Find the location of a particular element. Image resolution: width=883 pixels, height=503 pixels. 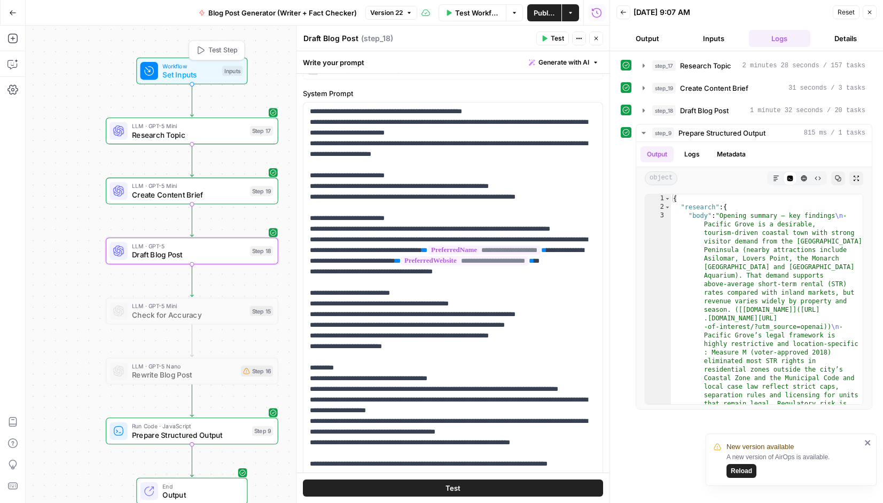

span: Publish is located at coordinates (544, 13).